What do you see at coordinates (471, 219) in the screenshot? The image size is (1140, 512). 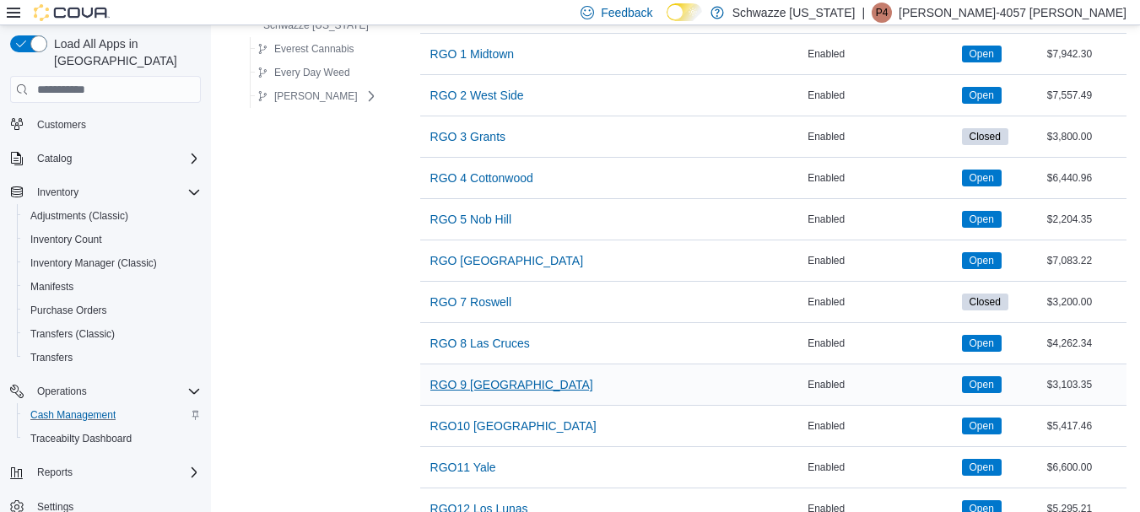 I see `button: RGO 5 Nob Hill` at bounding box center [471, 219].